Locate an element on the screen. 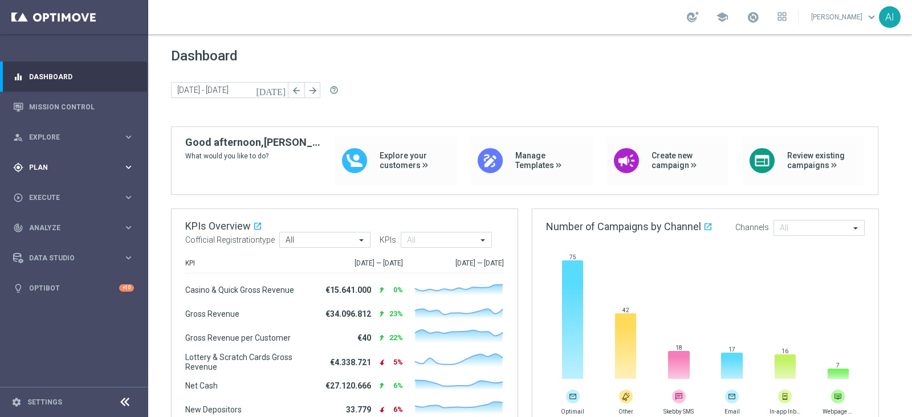  span: Analyze is located at coordinates (76, 228).